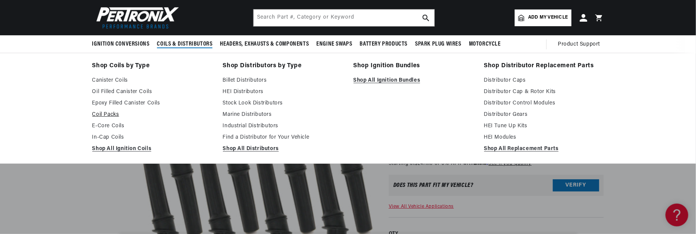 Image resolution: width=696 pixels, height=234 pixels. What do you see at coordinates (283, 92) in the screenshot?
I see `a: HEI Distributors` at bounding box center [283, 92].